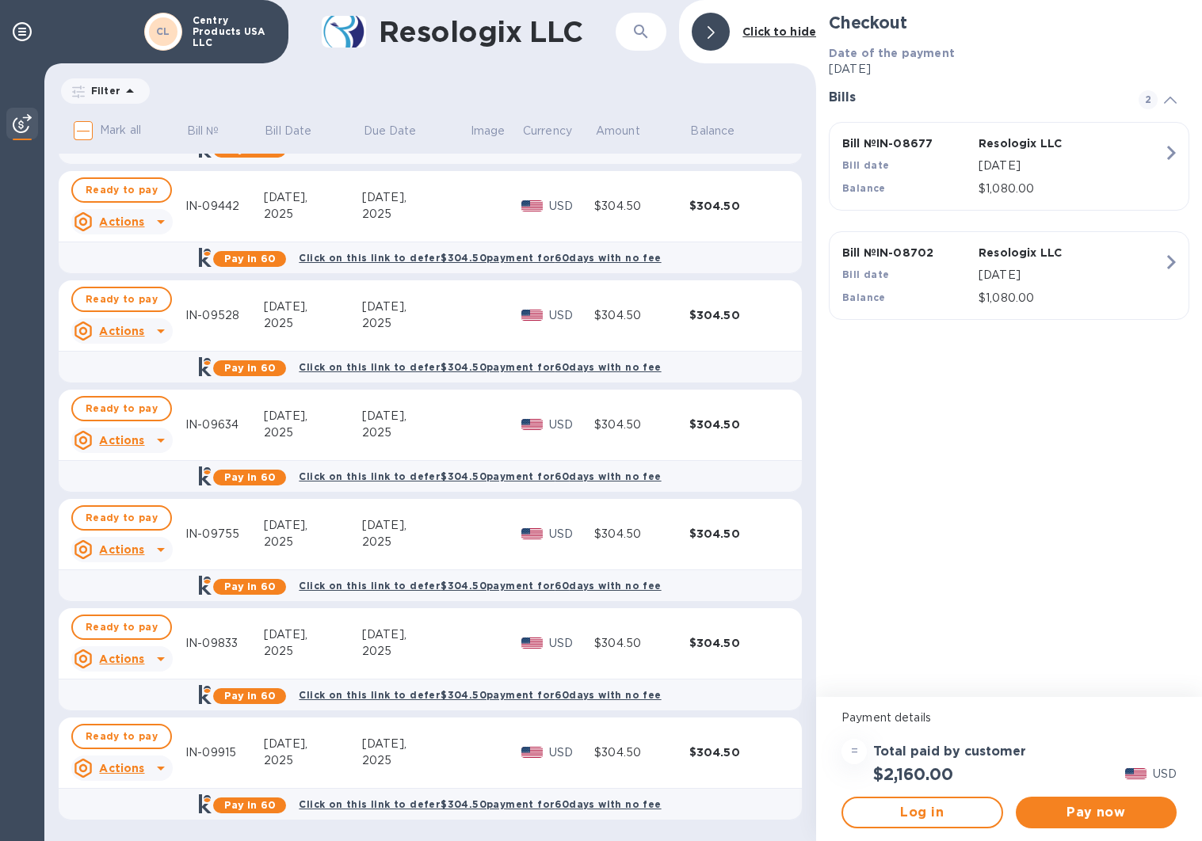 The image size is (1202, 841). Describe the element at coordinates (866, 165) in the screenshot. I see `b: Bill date` at that location.